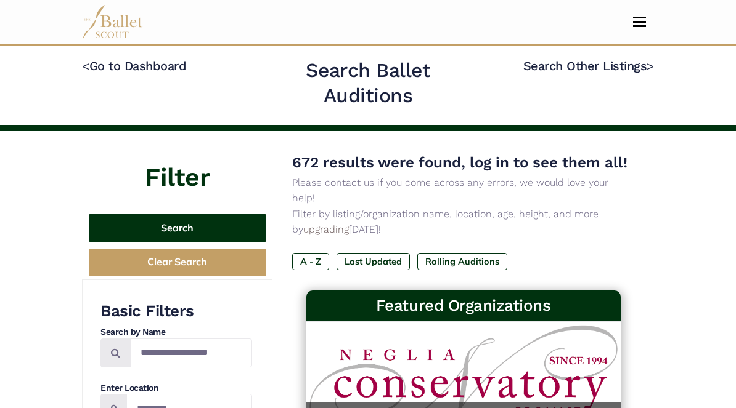 Image resolution: width=736 pixels, height=408 pixels. What do you see at coordinates (460, 163) in the screenshot?
I see `span: 672 results were found, log in to see them all!` at bounding box center [460, 163].